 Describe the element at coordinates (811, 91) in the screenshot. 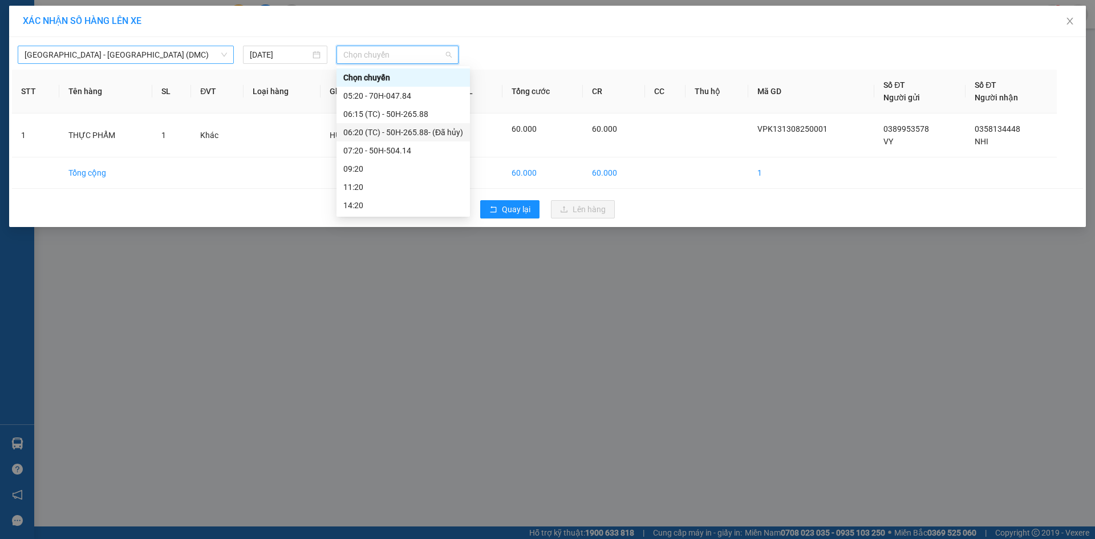

I see `th: Mã GD` at that location.